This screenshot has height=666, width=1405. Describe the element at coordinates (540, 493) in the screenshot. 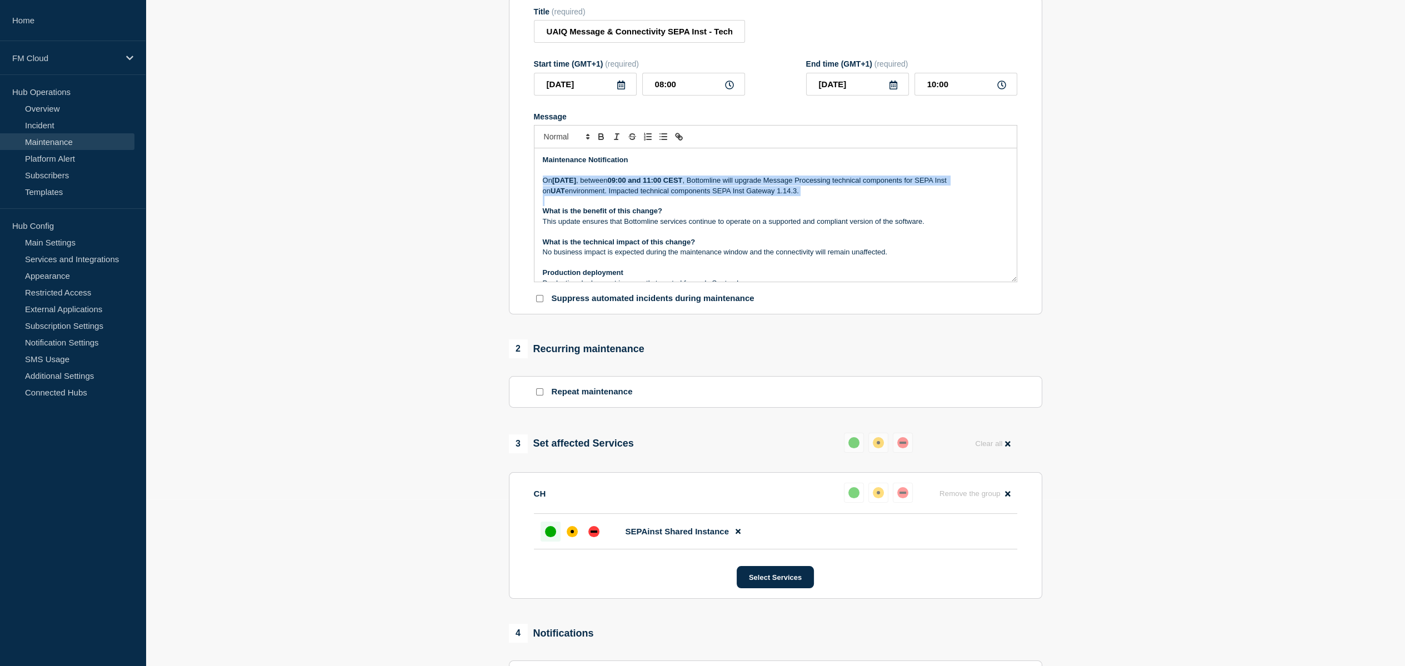

I see `p: CH` at that location.